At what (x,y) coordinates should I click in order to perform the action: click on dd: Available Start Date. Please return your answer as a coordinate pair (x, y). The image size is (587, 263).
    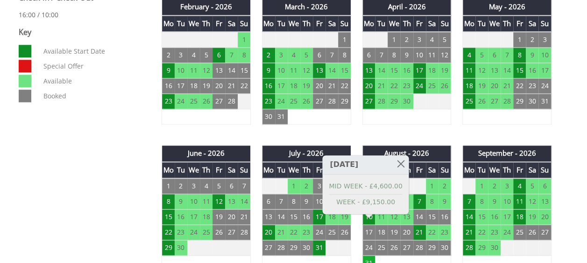
    Looking at the image, I should click on (92, 51).